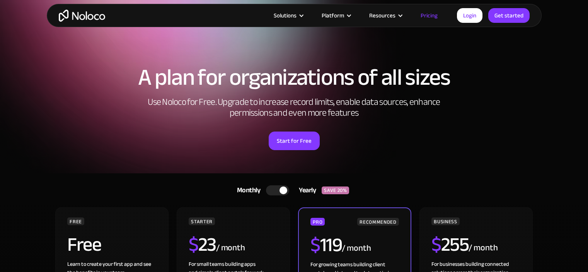 The width and height of the screenshot is (588, 272). I want to click on div: RECOMMENDED, so click(377, 221).